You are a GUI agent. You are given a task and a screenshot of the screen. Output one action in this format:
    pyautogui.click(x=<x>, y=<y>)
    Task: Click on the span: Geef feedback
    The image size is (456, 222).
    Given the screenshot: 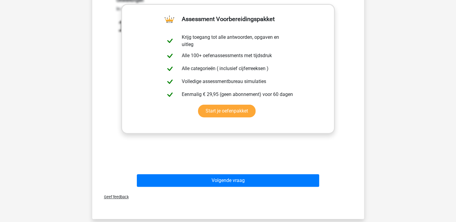 What is the action you would take?
    pyautogui.click(x=114, y=197)
    